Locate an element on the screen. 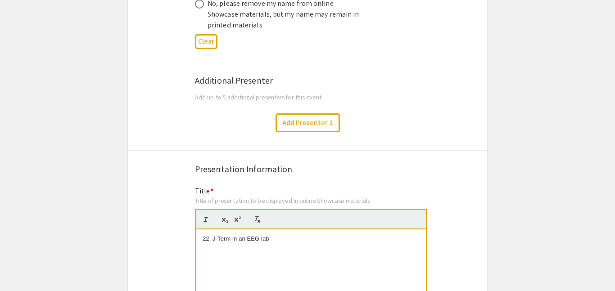 This screenshot has width=615, height=291. button: Add Presenter 2 is located at coordinates (308, 123).